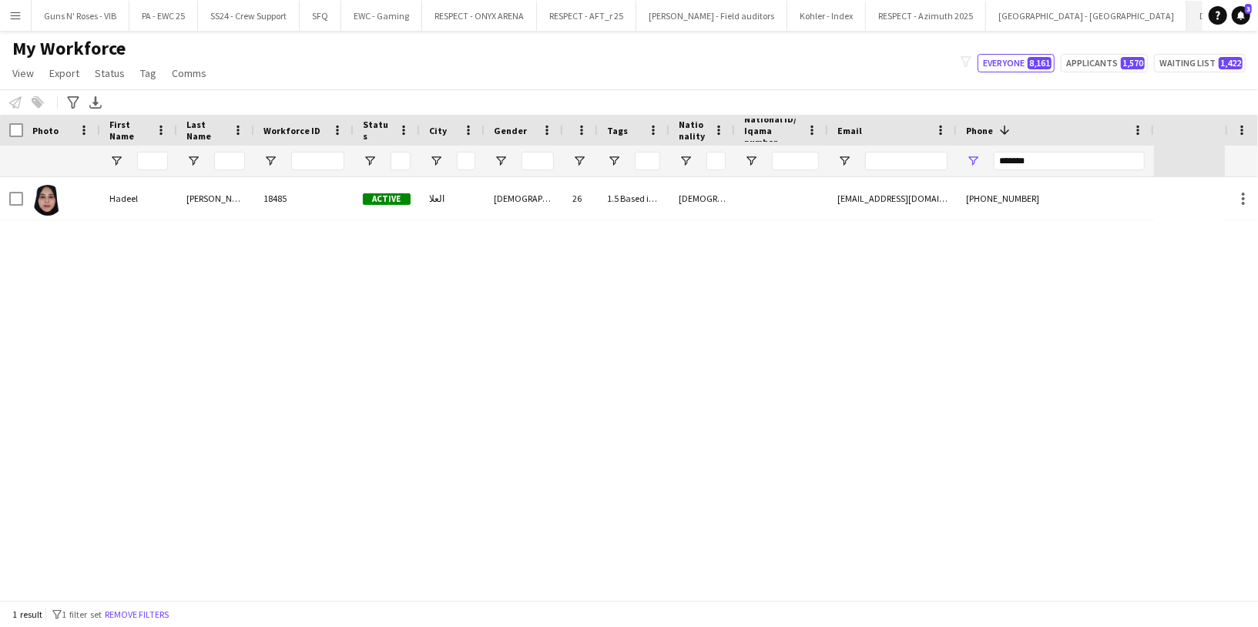  Describe the element at coordinates (189, 73) in the screenshot. I see `a: Comms` at that location.